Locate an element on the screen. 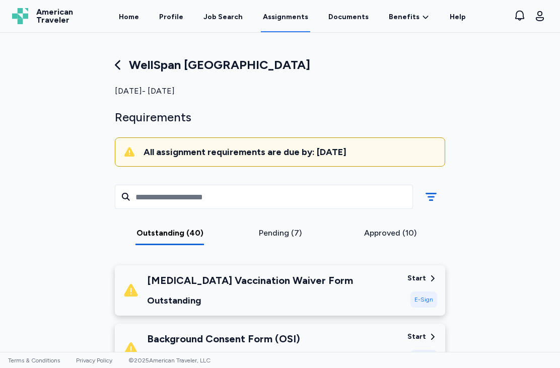 The image size is (560, 368). a: Privacy Policy is located at coordinates (94, 361).